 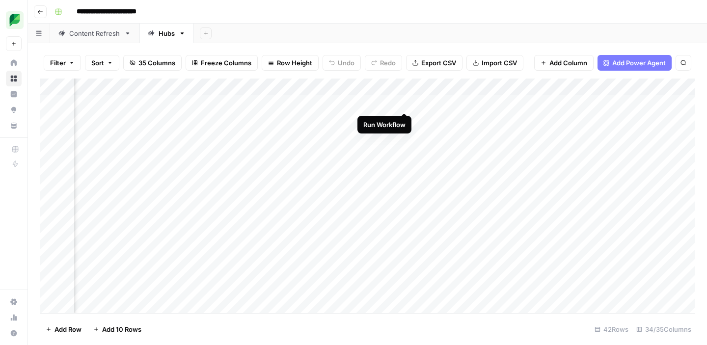 What do you see at coordinates (495, 63) in the screenshot?
I see `button: Import CSV` at bounding box center [495, 63].